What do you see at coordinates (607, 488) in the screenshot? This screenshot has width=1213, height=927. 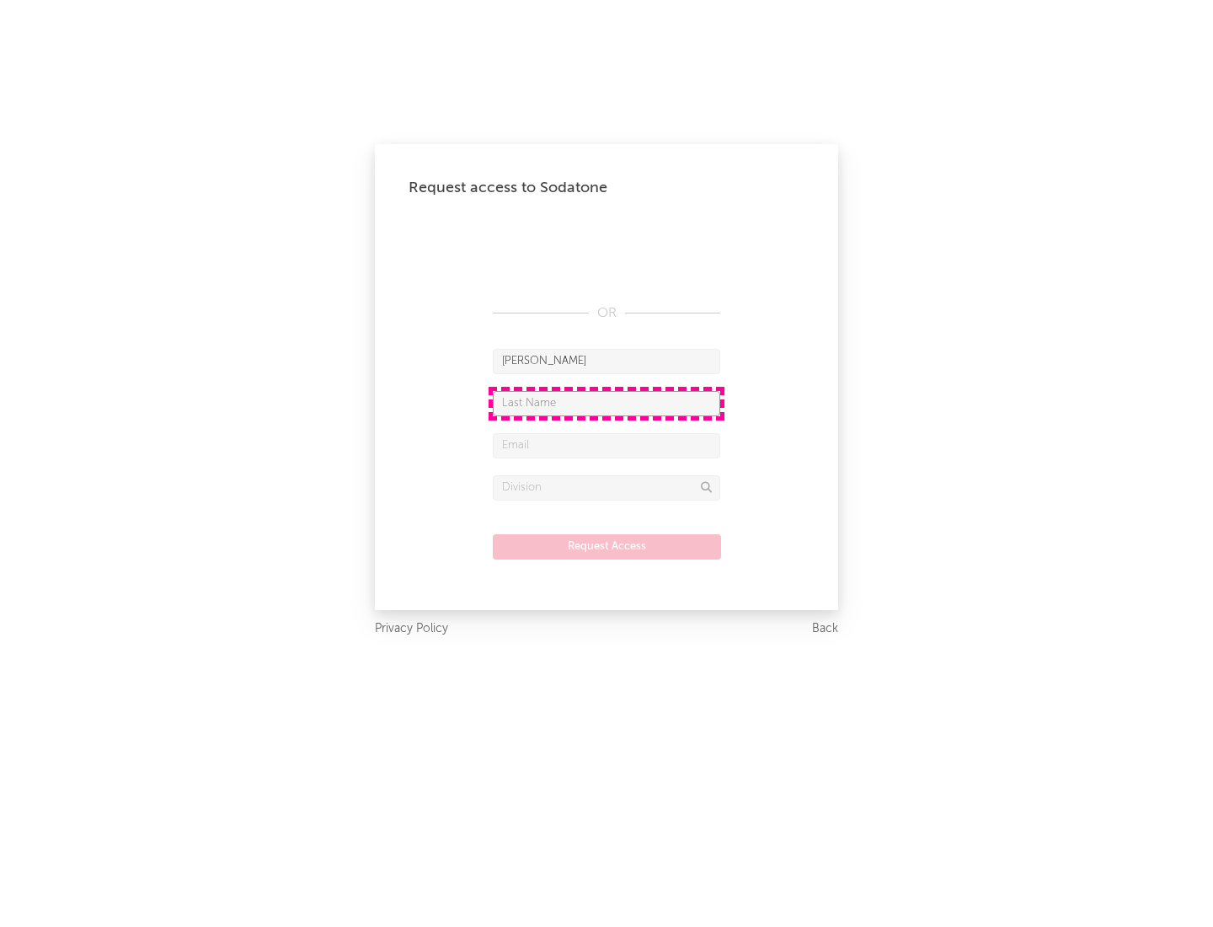 I see `input: Division` at bounding box center [607, 488].